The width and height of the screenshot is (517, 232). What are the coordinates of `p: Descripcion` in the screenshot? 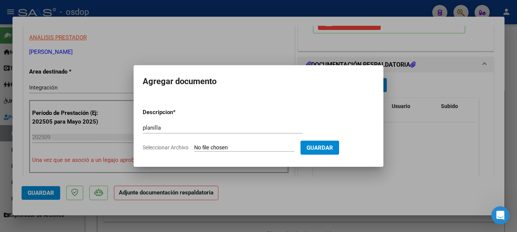 It's located at (178, 112).